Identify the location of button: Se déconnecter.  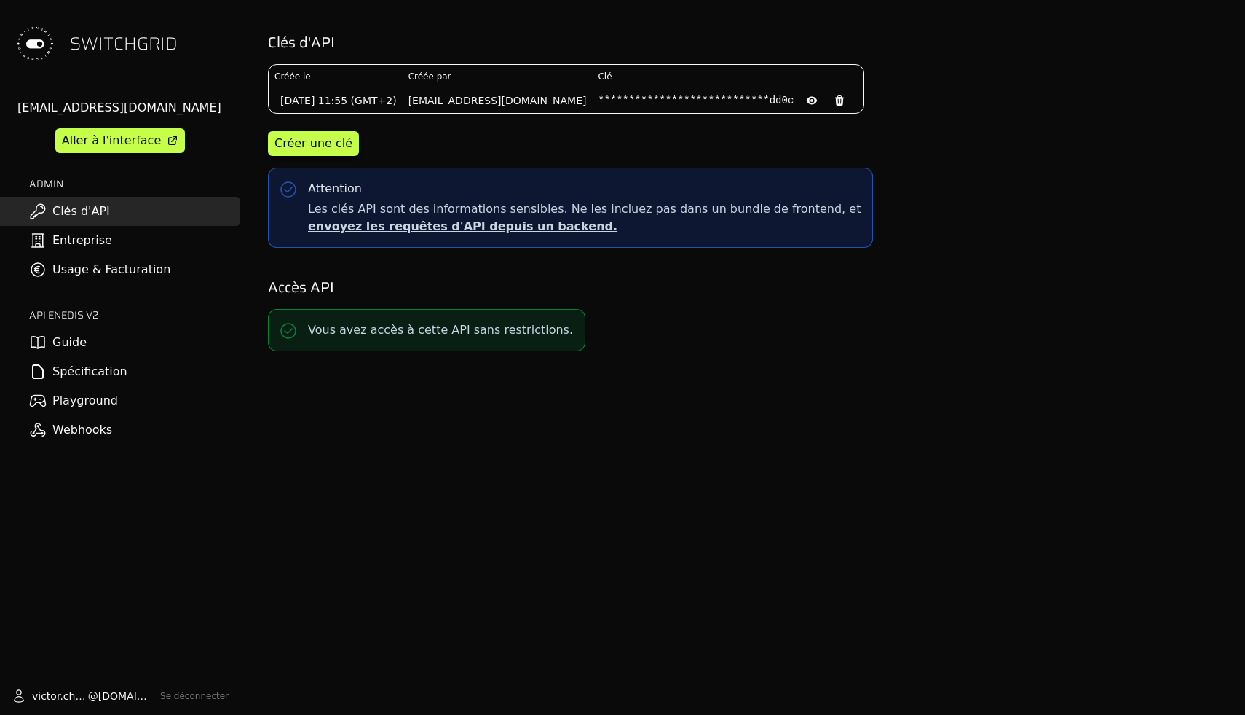
(194, 696).